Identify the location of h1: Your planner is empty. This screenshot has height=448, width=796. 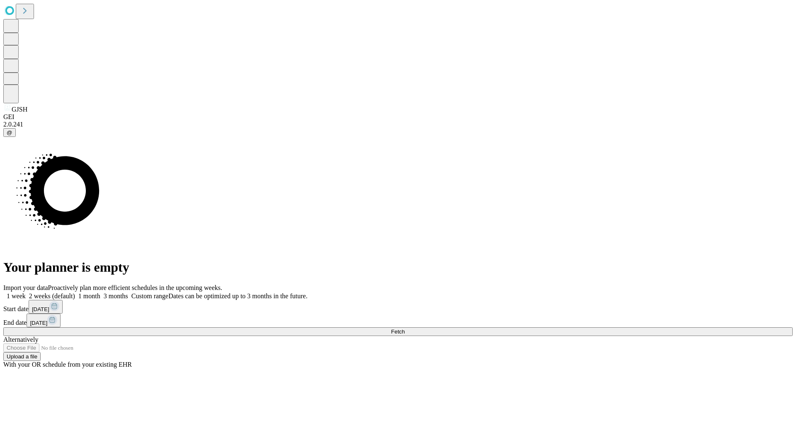
(398, 267).